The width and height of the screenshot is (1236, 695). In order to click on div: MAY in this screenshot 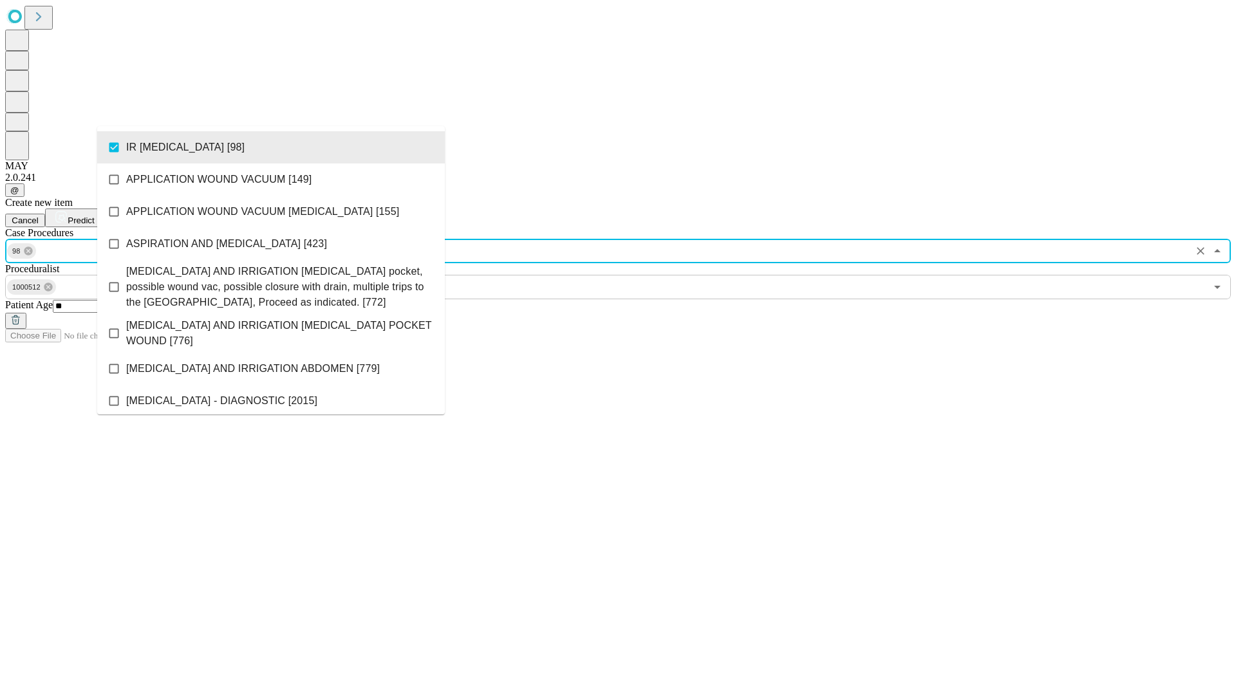, I will do `click(618, 166)`.